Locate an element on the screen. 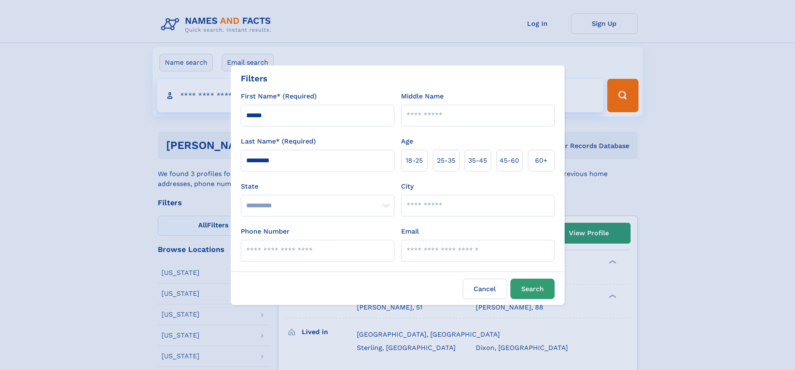 The width and height of the screenshot is (795, 370). div: Filters is located at coordinates (254, 78).